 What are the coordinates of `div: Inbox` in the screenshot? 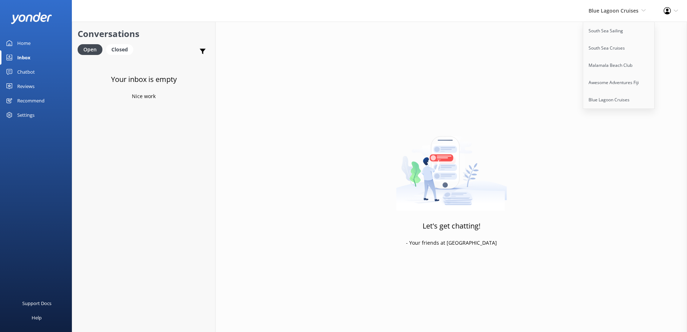 It's located at (24, 57).